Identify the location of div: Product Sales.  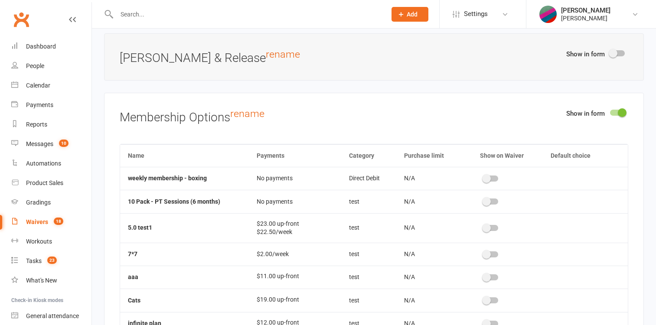
(45, 183).